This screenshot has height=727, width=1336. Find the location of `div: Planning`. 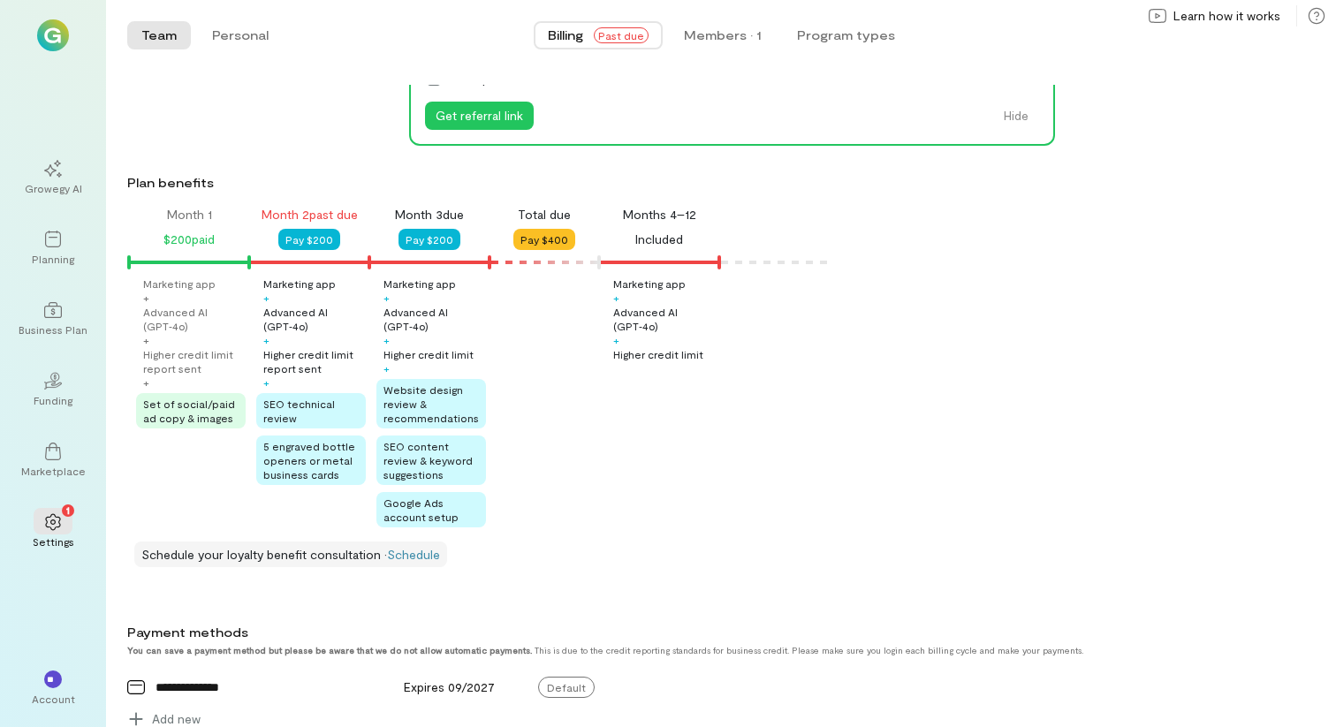

div: Planning is located at coordinates (53, 259).